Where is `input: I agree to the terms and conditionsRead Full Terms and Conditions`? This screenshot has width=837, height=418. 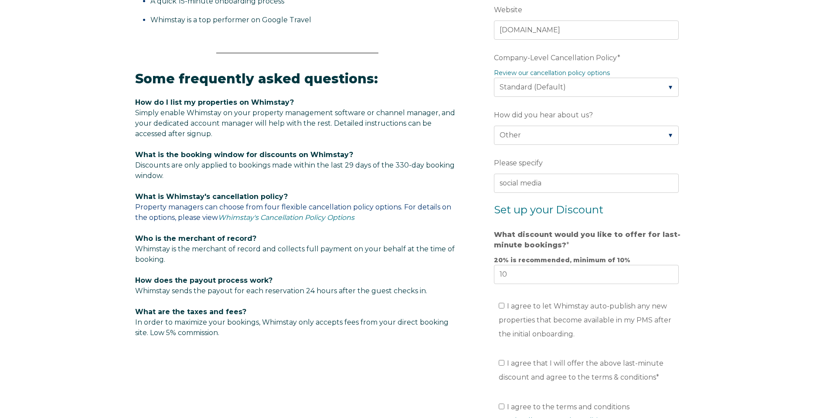
input: I agree to the terms and conditionsRead Full Terms and Conditions is located at coordinates (501, 406).